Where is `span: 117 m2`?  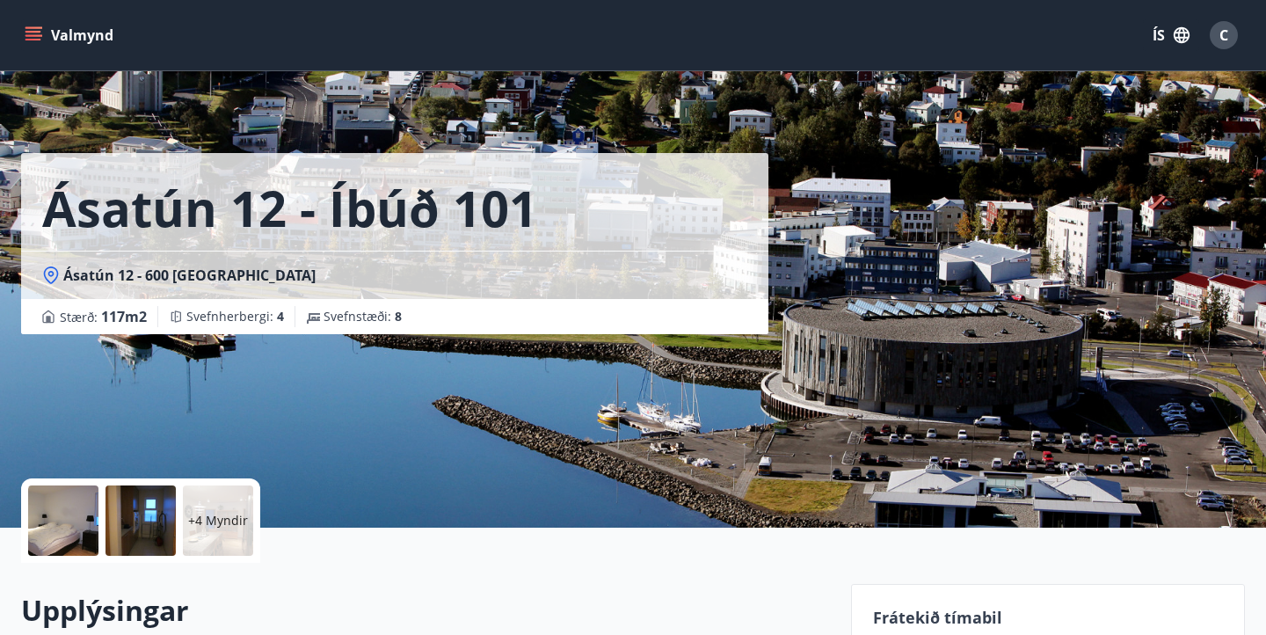
span: 117 m2 is located at coordinates (124, 317).